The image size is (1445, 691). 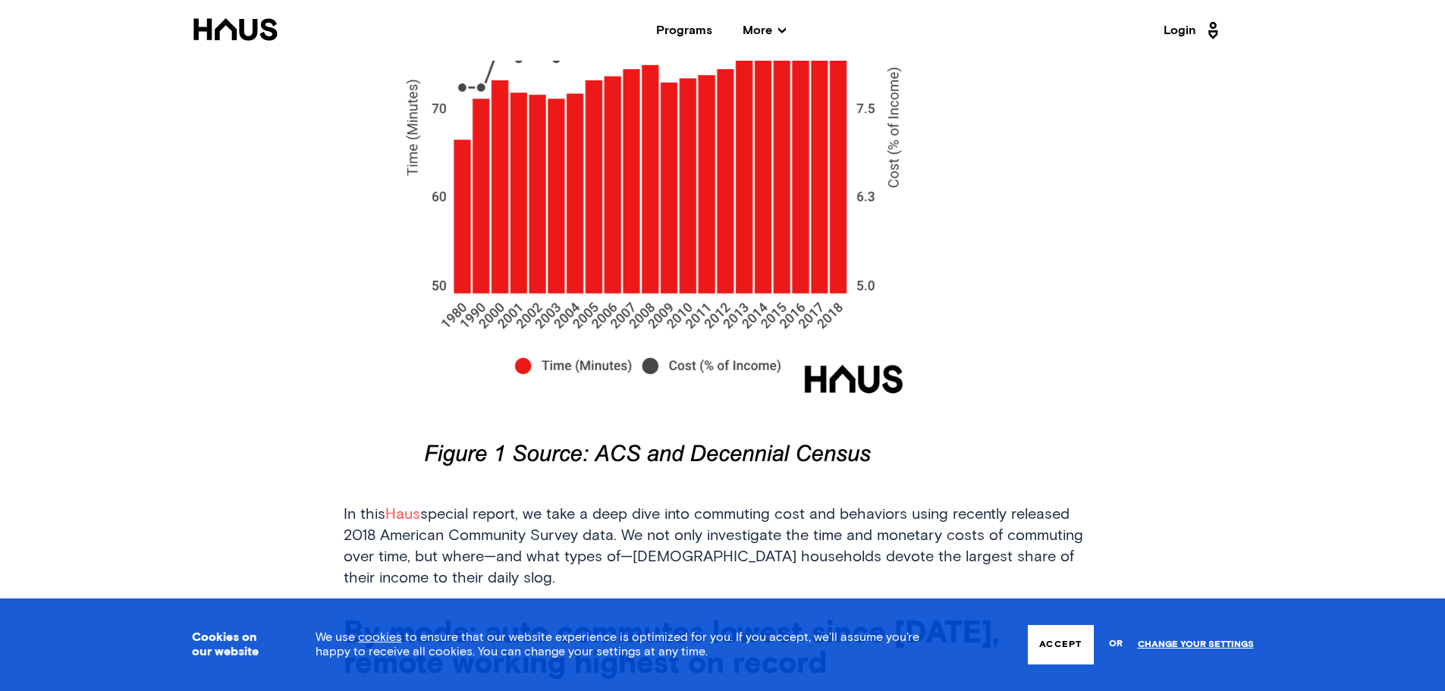 I want to click on a: cookies, so click(x=380, y=637).